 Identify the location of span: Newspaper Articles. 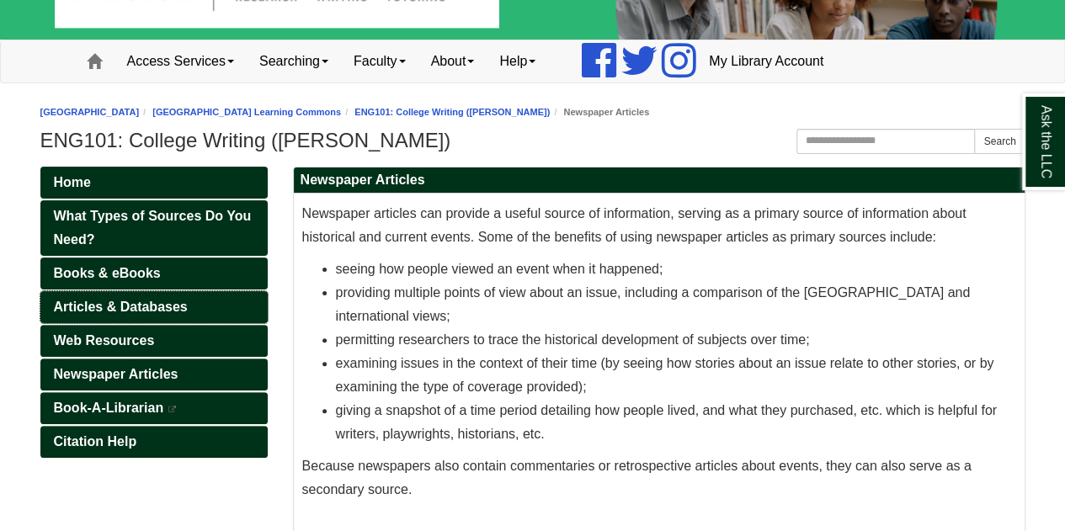
(116, 374).